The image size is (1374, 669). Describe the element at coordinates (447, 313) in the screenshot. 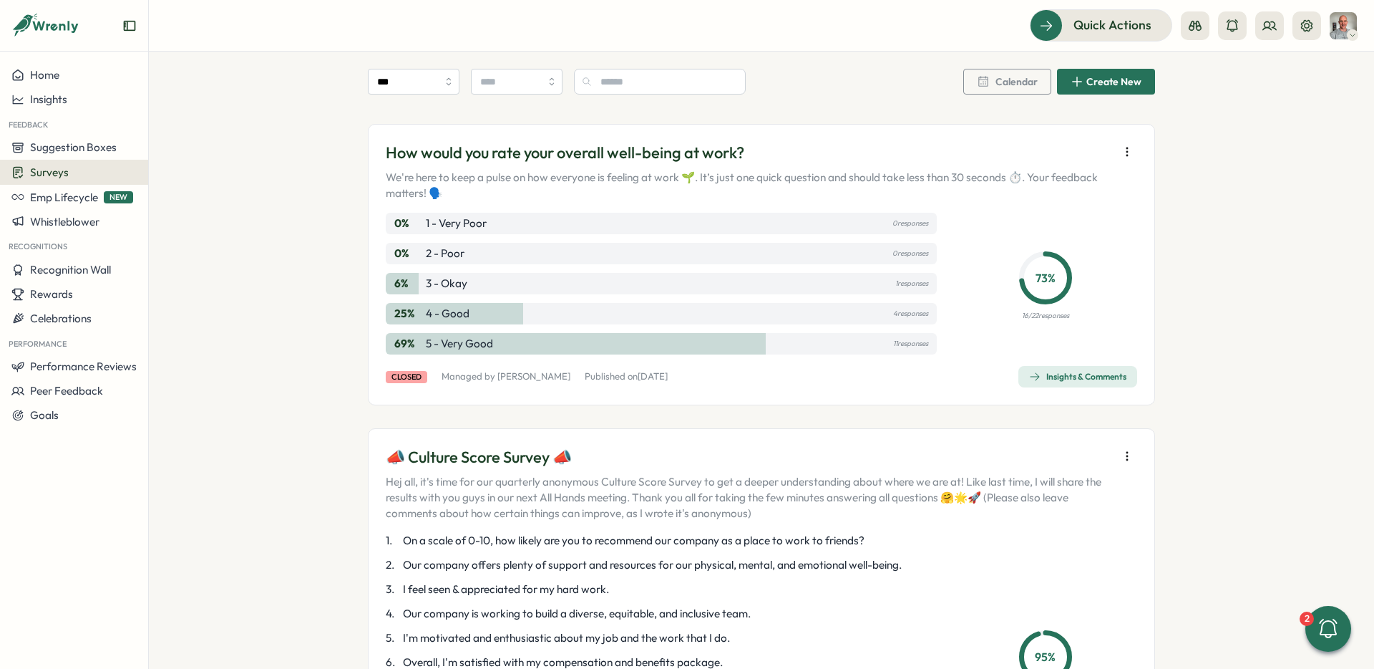

I see `p: 4 - Good` at that location.